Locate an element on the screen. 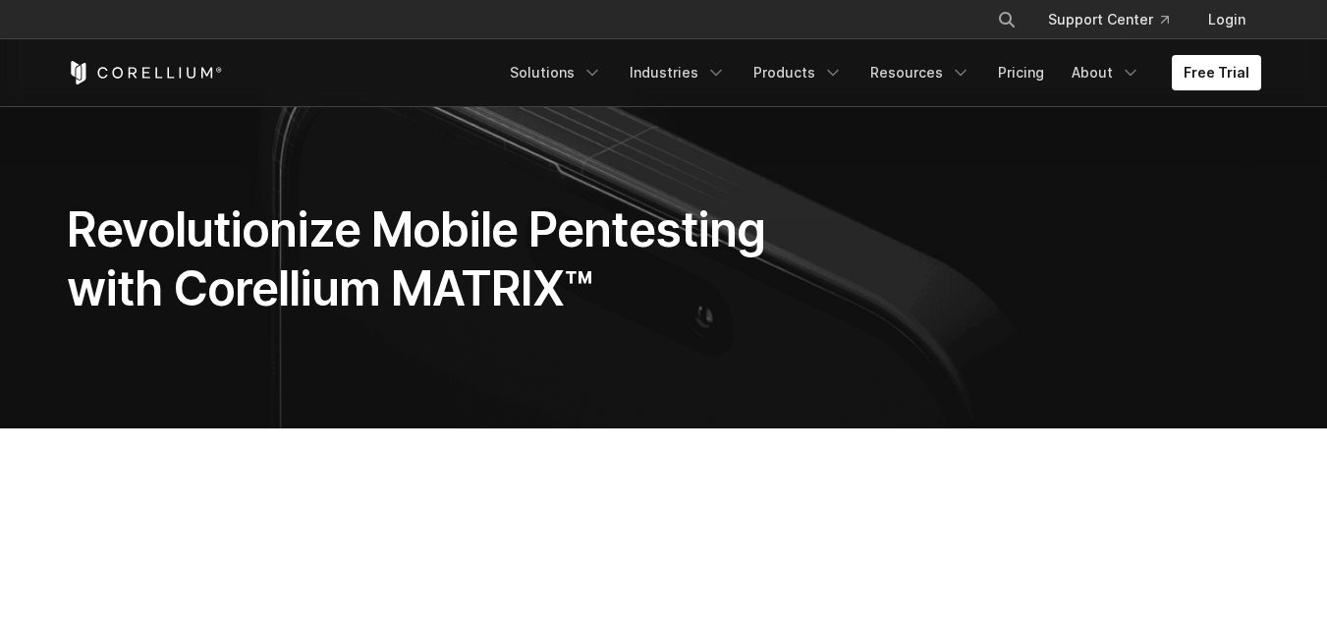 This screenshot has height=622, width=1327. a: Industries is located at coordinates (678, 73).